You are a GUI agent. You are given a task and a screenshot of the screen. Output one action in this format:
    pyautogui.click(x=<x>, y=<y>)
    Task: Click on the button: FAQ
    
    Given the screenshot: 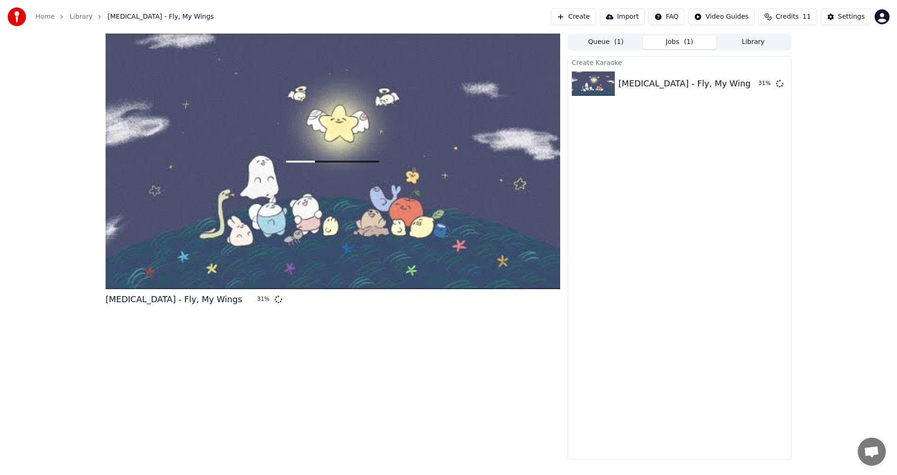 What is the action you would take?
    pyautogui.click(x=666, y=17)
    